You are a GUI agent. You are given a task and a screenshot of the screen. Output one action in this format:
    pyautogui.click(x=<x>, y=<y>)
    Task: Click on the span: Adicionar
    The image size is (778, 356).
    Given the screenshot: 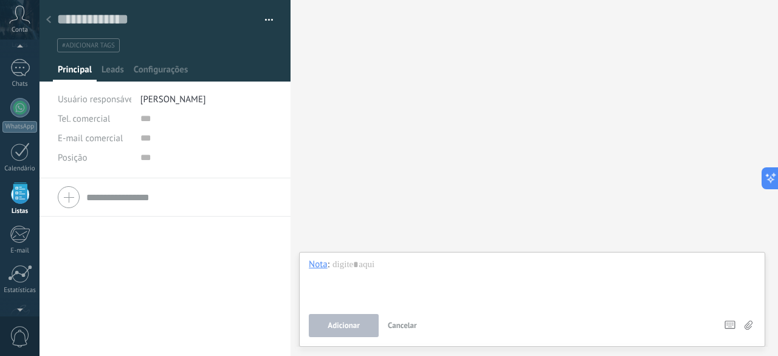 What is the action you would take?
    pyautogui.click(x=344, y=325)
    